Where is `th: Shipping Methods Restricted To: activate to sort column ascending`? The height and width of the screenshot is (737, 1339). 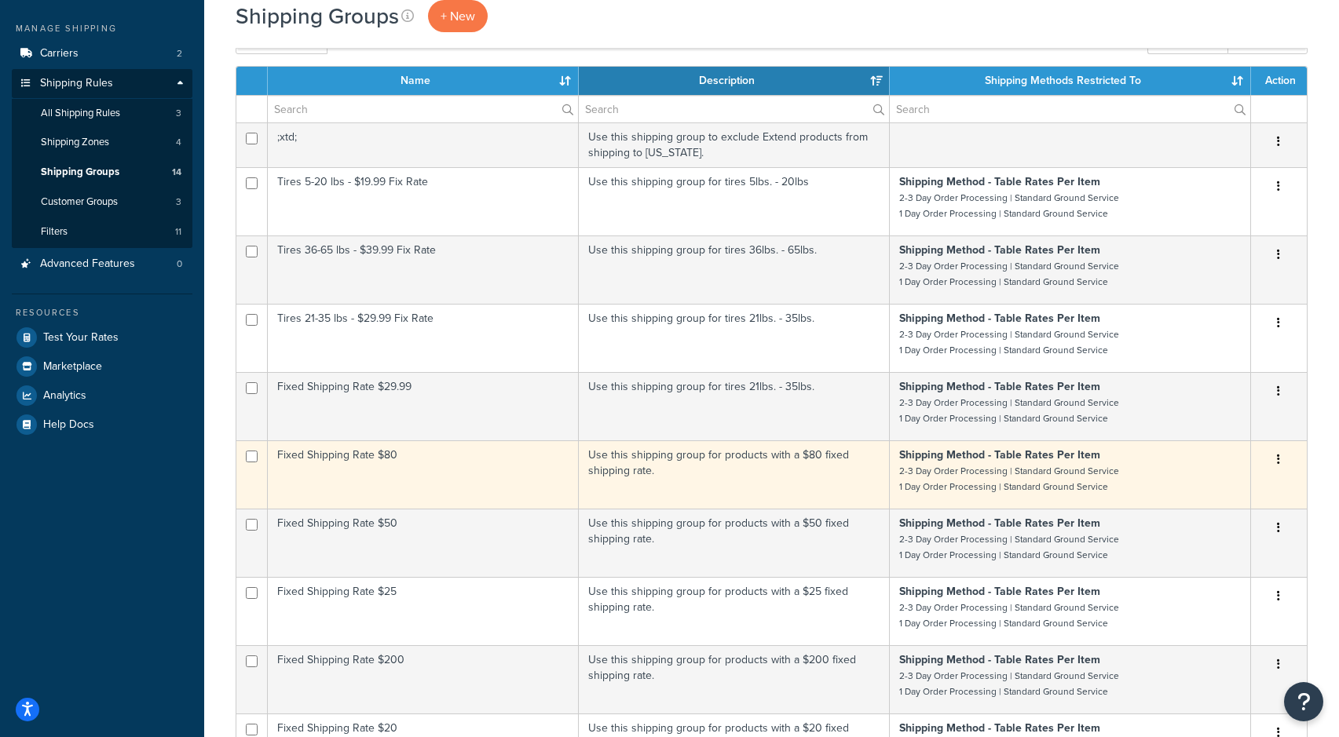
th: Shipping Methods Restricted To: activate to sort column ascending is located at coordinates (1070, 81).